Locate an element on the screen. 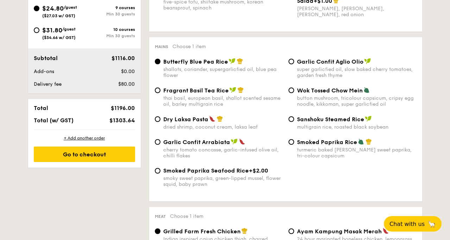 This screenshot has width=450, height=240. span: Smoked Paprika Rice is located at coordinates (327, 142).